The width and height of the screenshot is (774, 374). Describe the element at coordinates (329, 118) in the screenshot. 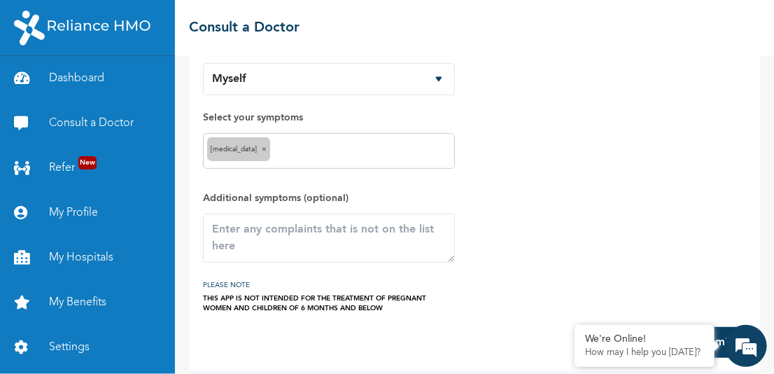

I see `label: Select your symptoms` at that location.